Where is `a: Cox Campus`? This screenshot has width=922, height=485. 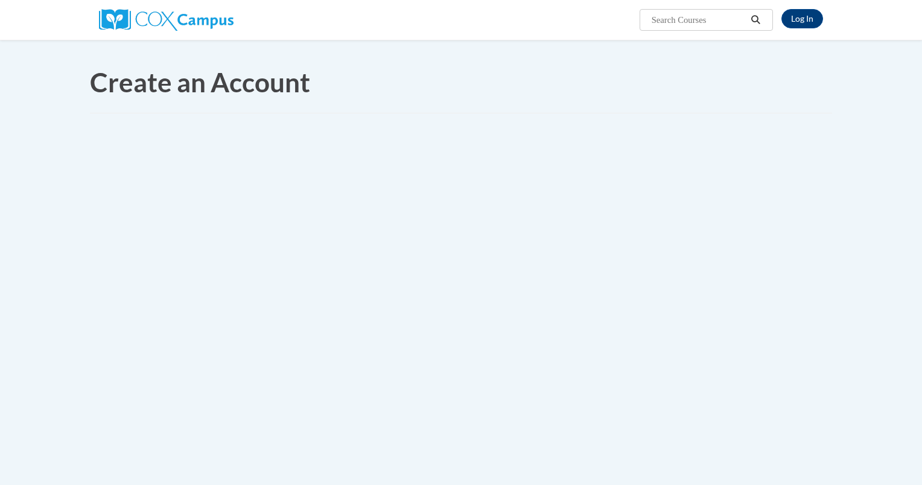 a: Cox Campus is located at coordinates (166, 19).